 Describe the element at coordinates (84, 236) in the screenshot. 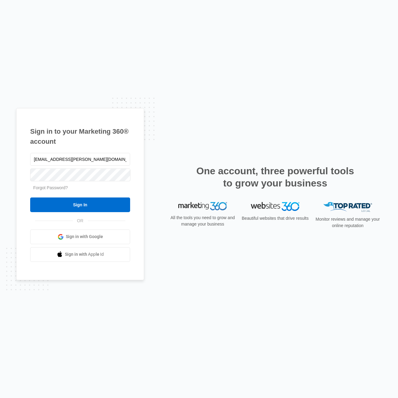

I see `span: Sign in with Google` at that location.